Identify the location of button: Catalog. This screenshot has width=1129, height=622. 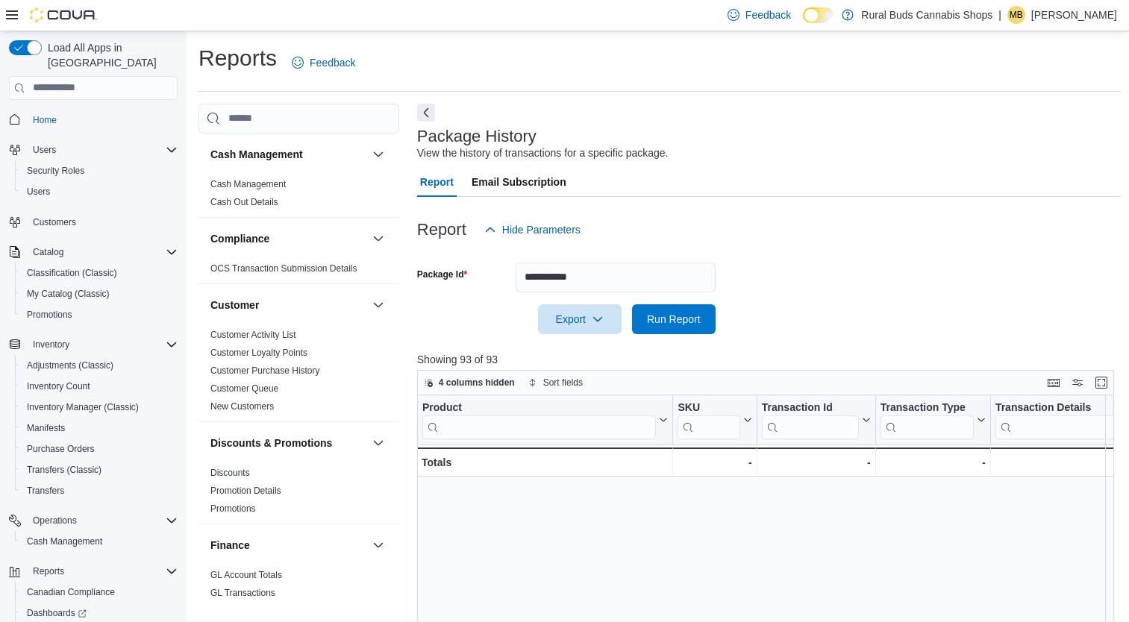
(48, 252).